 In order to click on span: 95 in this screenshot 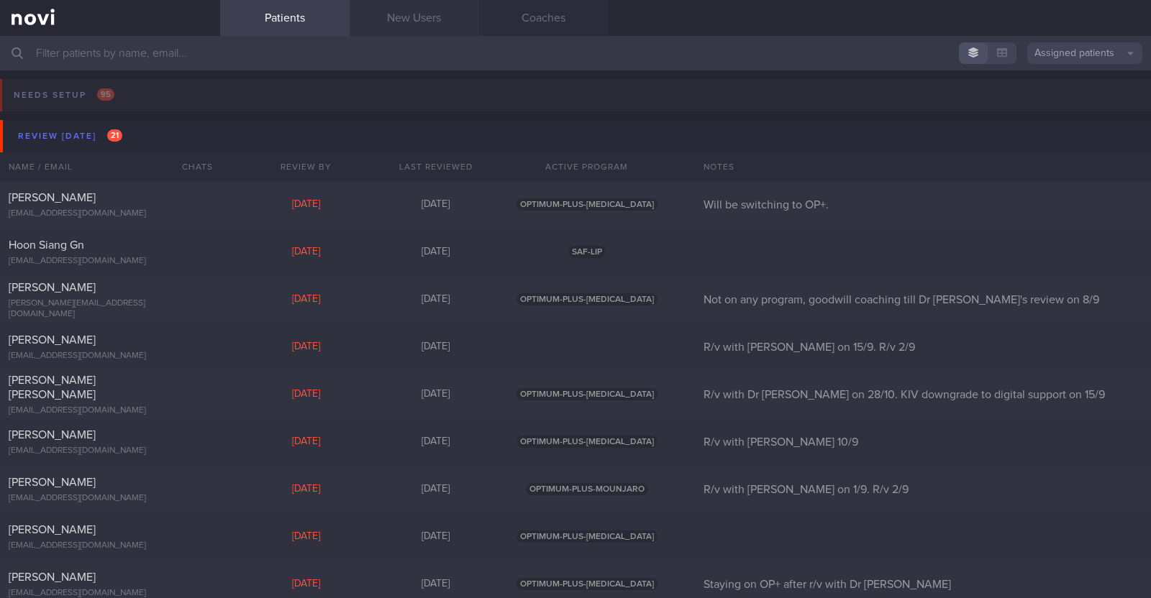, I will do `click(106, 94)`.